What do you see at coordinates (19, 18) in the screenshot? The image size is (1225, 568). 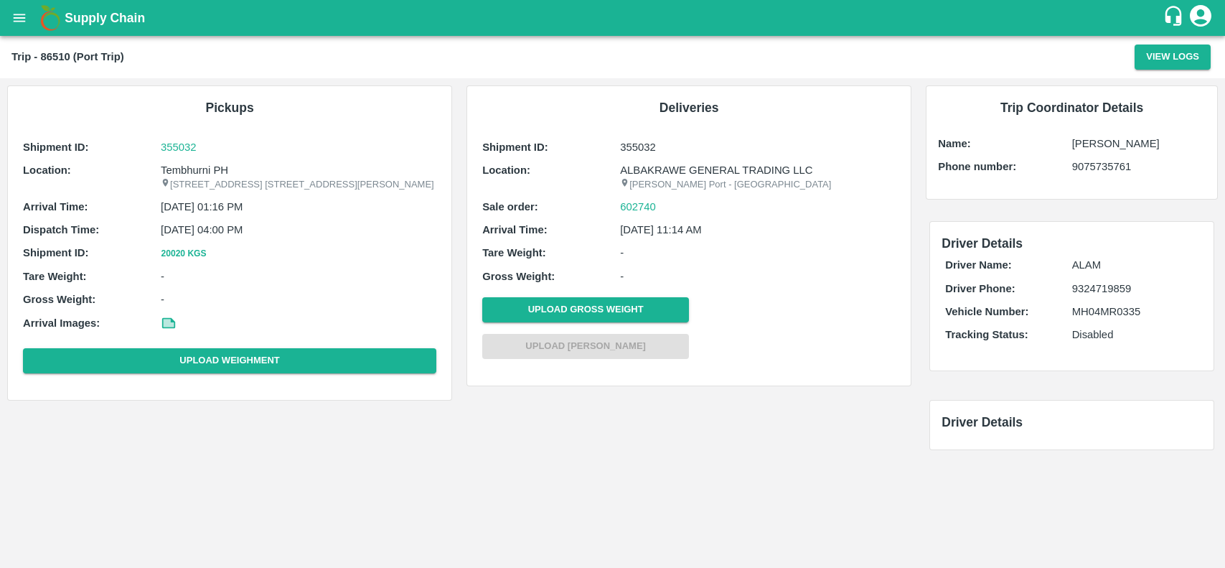 I see `button: open drawer` at bounding box center [19, 18].